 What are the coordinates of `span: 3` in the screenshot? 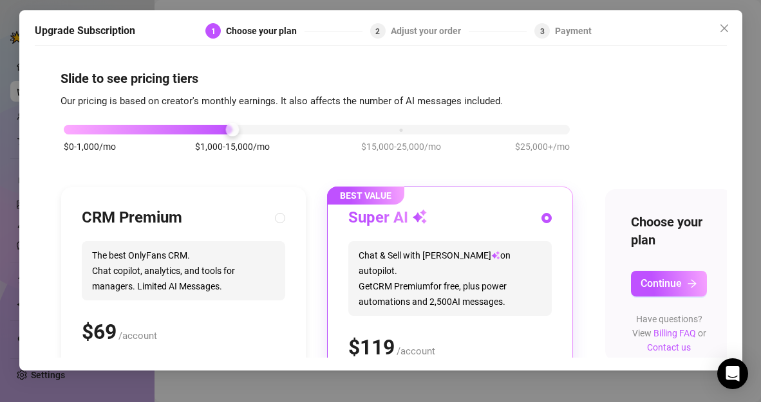 It's located at (541, 31).